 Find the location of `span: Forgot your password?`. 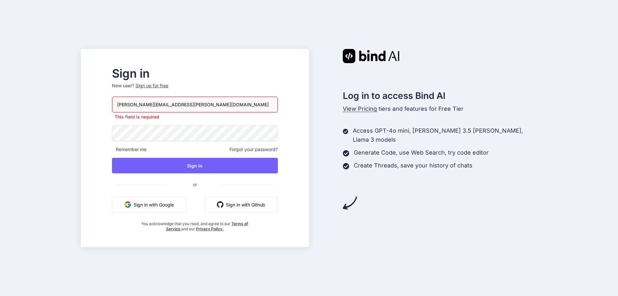

span: Forgot your password? is located at coordinates (254, 149).